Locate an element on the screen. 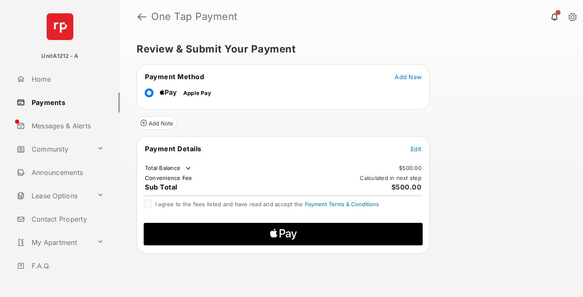  span: I agree to the fees listed and have read and accept the is located at coordinates (267, 204).